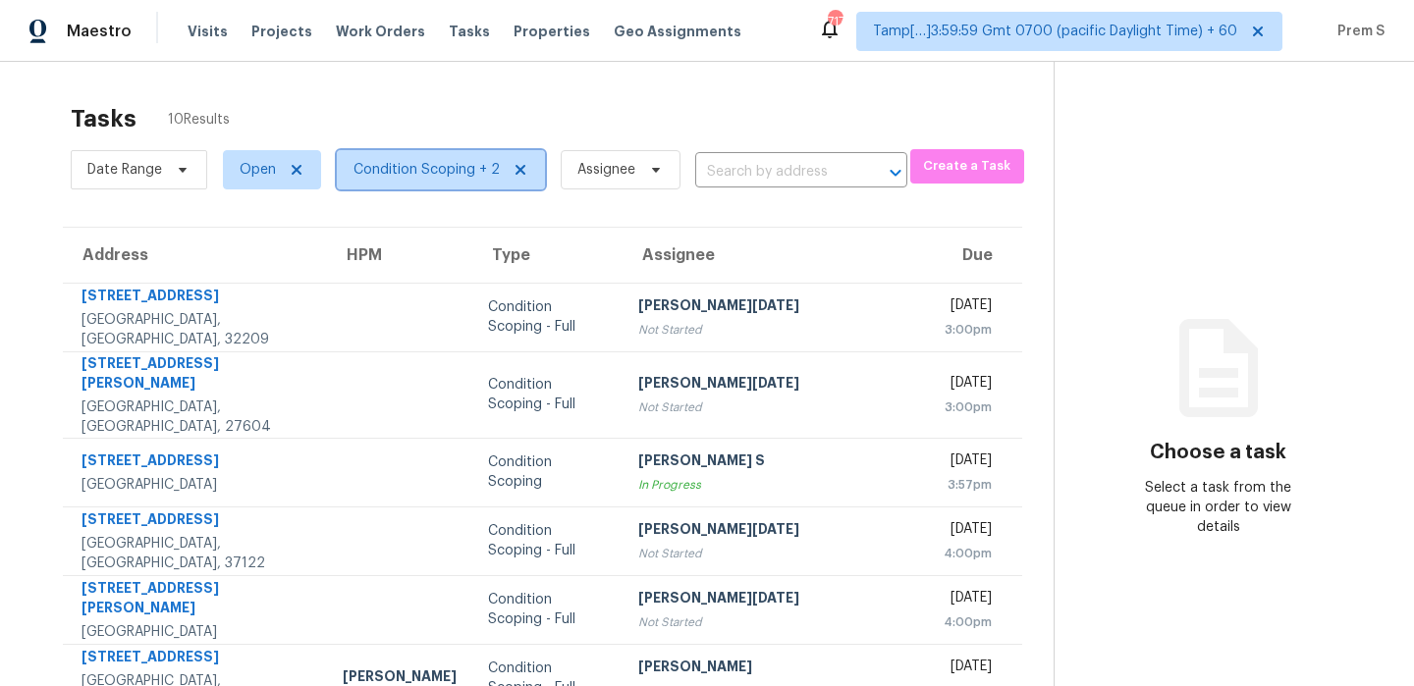  I want to click on div: In Progress, so click(775, 485).